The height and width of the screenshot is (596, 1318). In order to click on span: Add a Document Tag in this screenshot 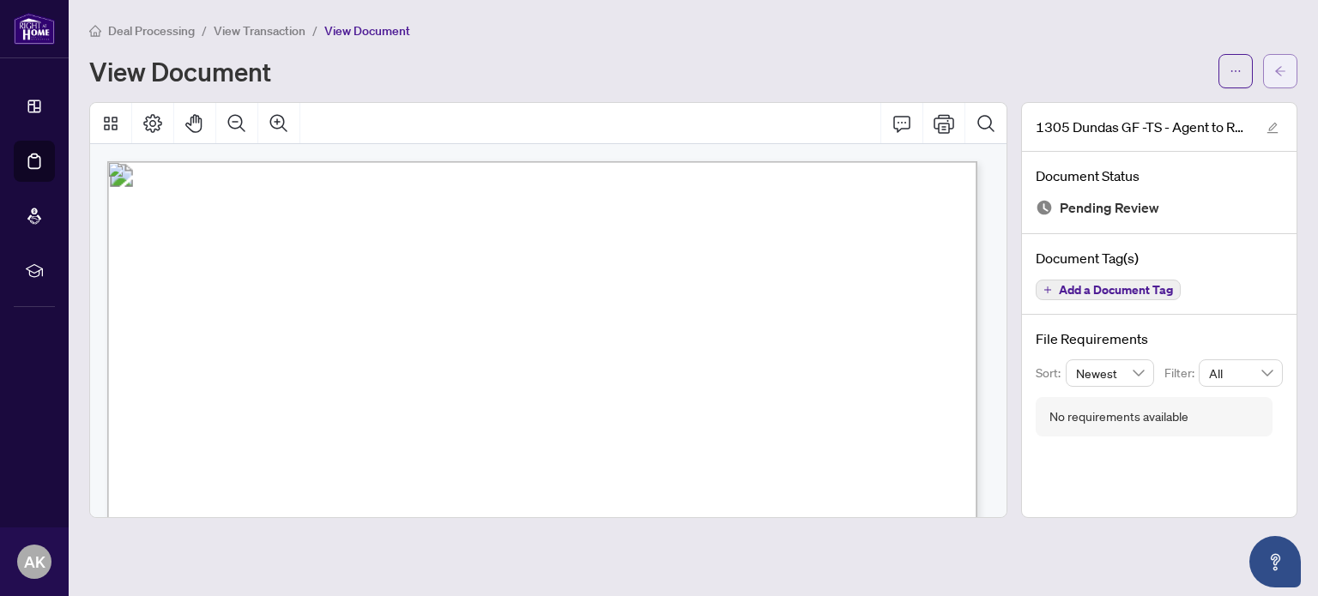, I will do `click(1115, 290)`.